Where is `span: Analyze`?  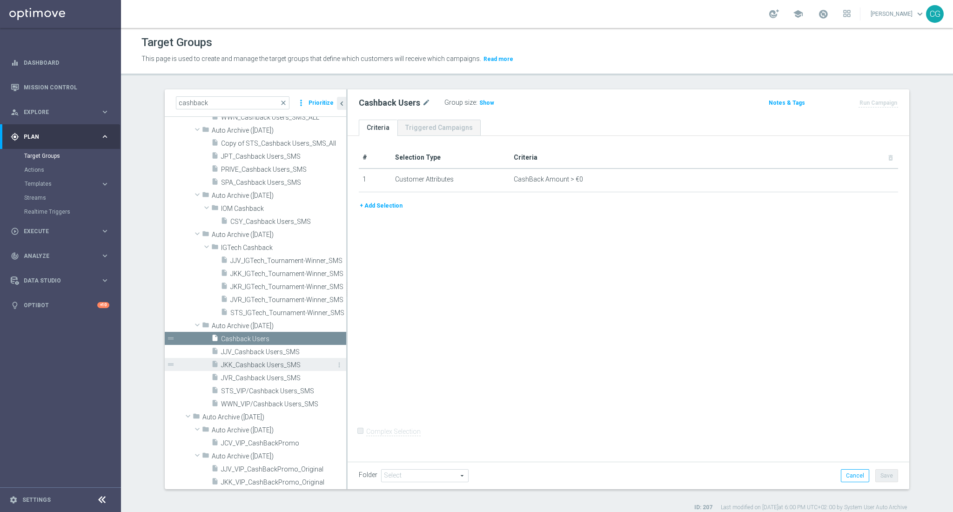
span: Analyze is located at coordinates (62, 256).